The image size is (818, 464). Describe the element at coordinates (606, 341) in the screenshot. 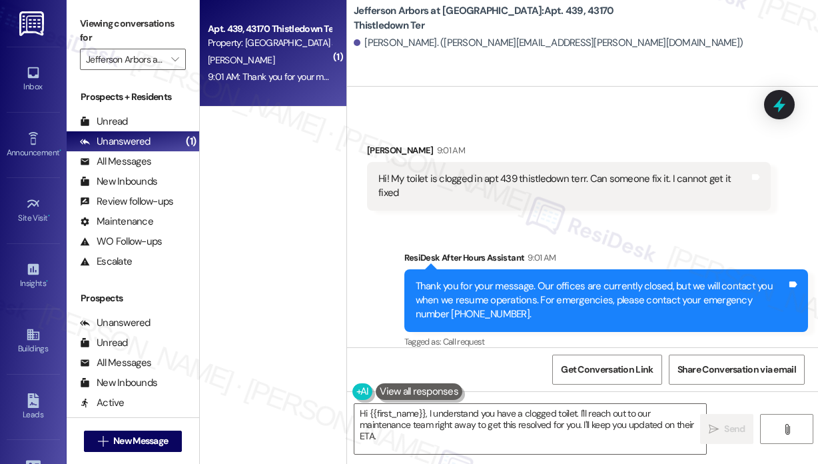

I see `div: Tagged as:` at that location.